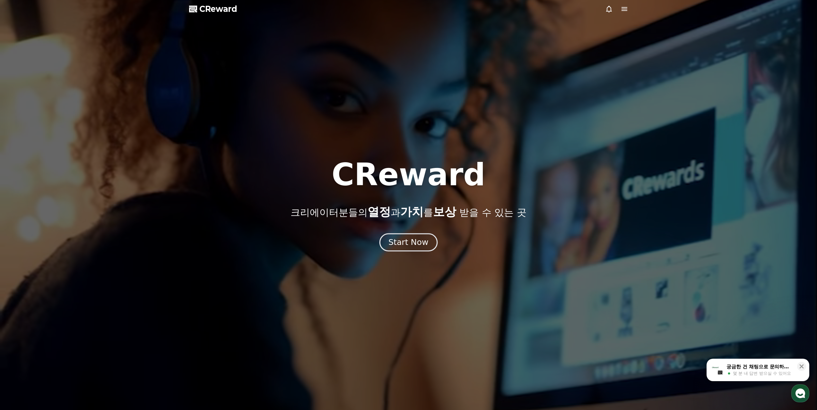 This screenshot has width=817, height=410. What do you see at coordinates (22, 216) in the screenshot?
I see `span: 홈` at bounding box center [22, 216].